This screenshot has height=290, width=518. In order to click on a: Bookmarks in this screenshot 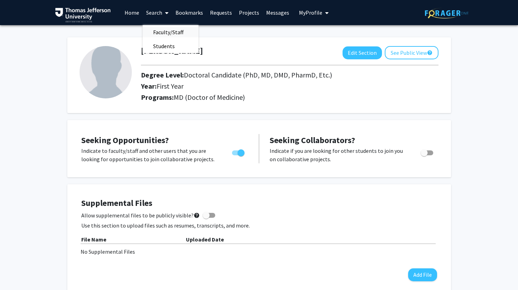, I will do `click(189, 13)`.